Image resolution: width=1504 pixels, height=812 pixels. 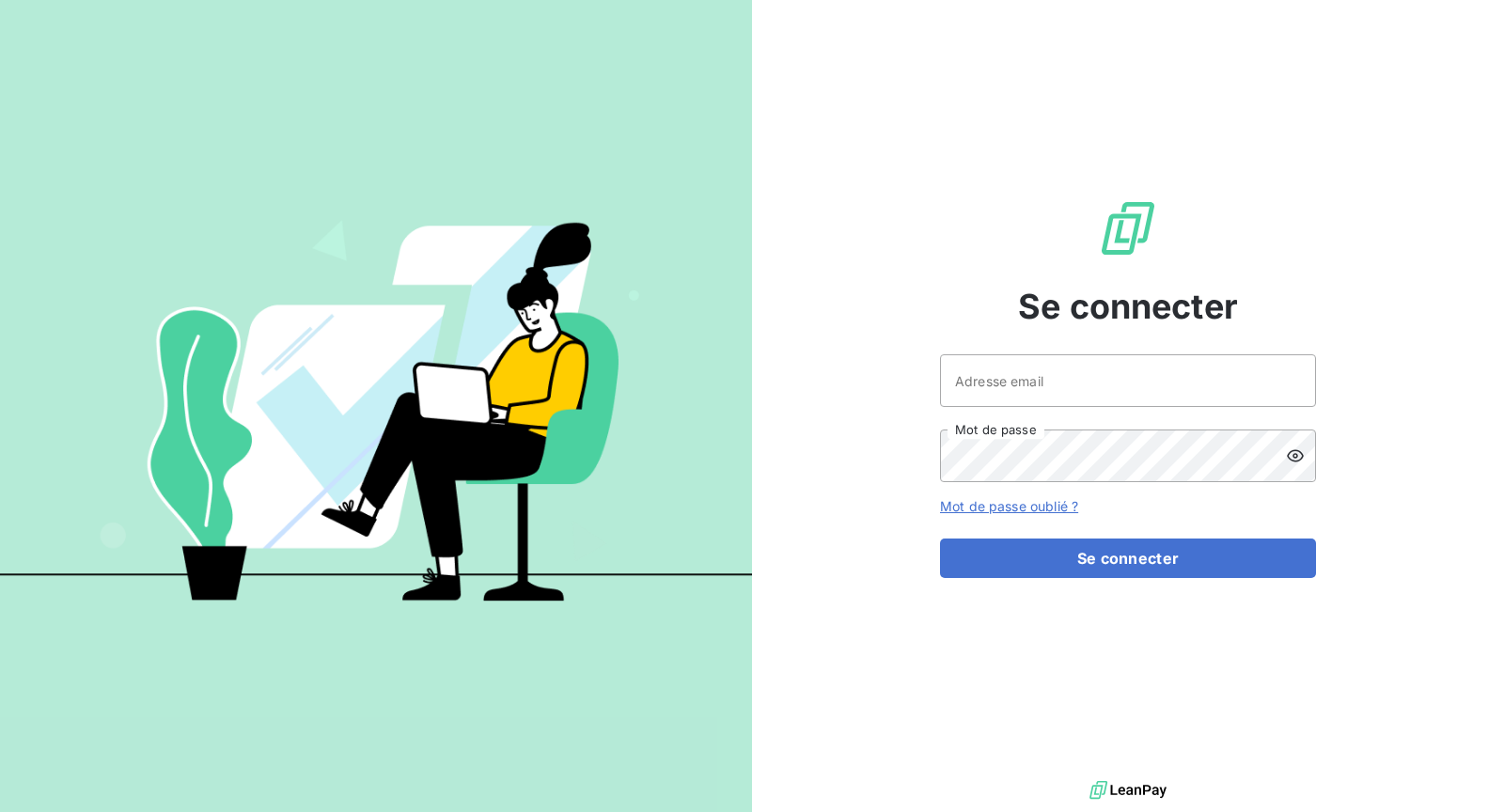 I want to click on span: Se connecter, so click(x=1128, y=307).